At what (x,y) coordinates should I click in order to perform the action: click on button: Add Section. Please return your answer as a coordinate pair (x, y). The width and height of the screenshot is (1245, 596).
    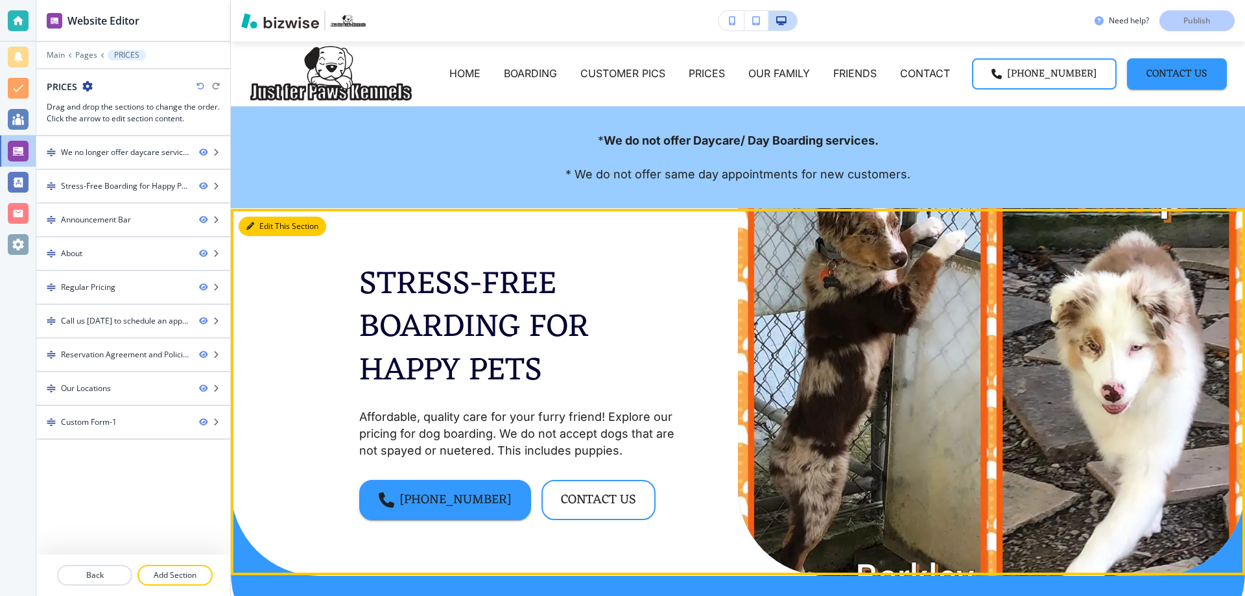
    Looking at the image, I should click on (175, 575).